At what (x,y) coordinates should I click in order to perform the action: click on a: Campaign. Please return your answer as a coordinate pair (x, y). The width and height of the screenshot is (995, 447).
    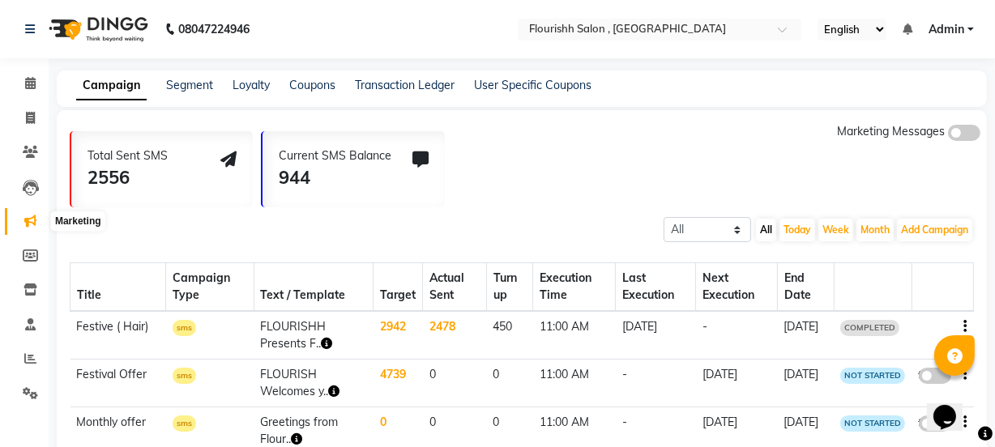
    Looking at the image, I should click on (111, 86).